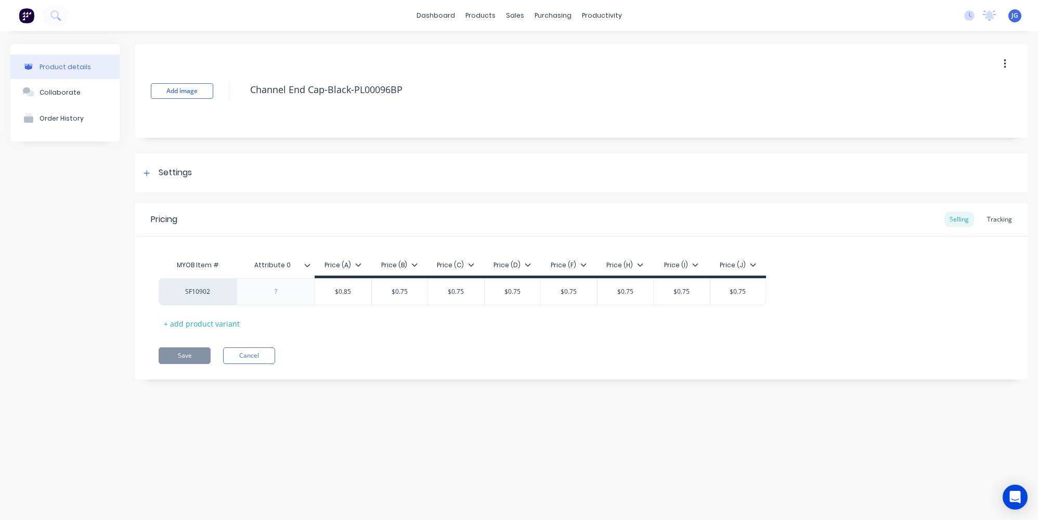 The width and height of the screenshot is (1038, 520). What do you see at coordinates (681, 265) in the screenshot?
I see `div: Price (I)` at bounding box center [681, 265].